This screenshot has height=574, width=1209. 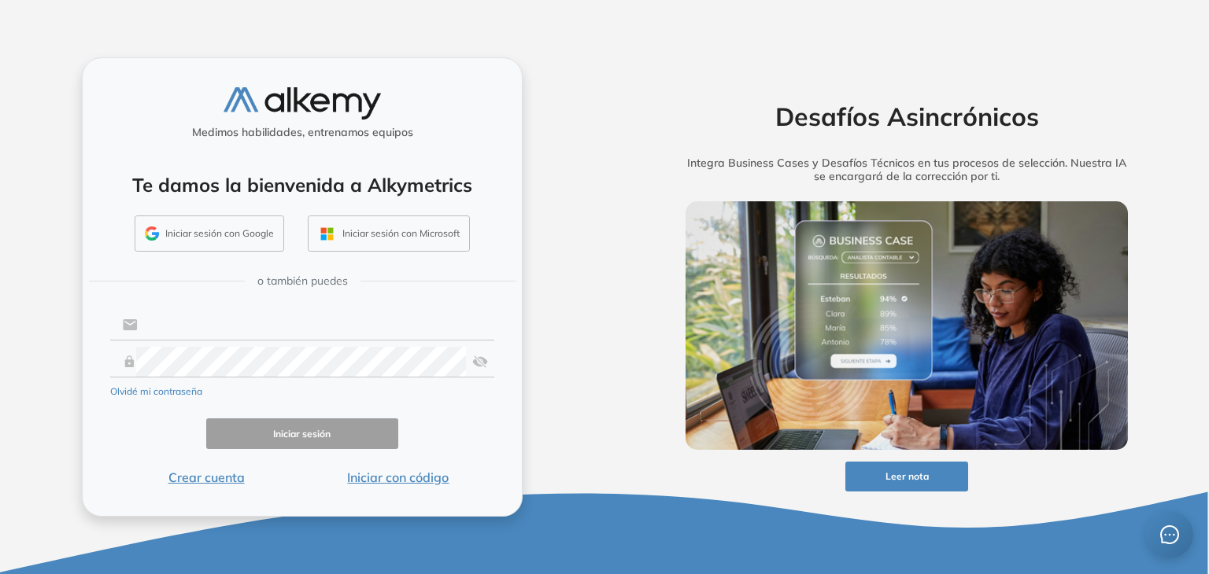 What do you see at coordinates (906, 116) in the screenshot?
I see `h2: Desafíos Asincrónicos` at bounding box center [906, 116].